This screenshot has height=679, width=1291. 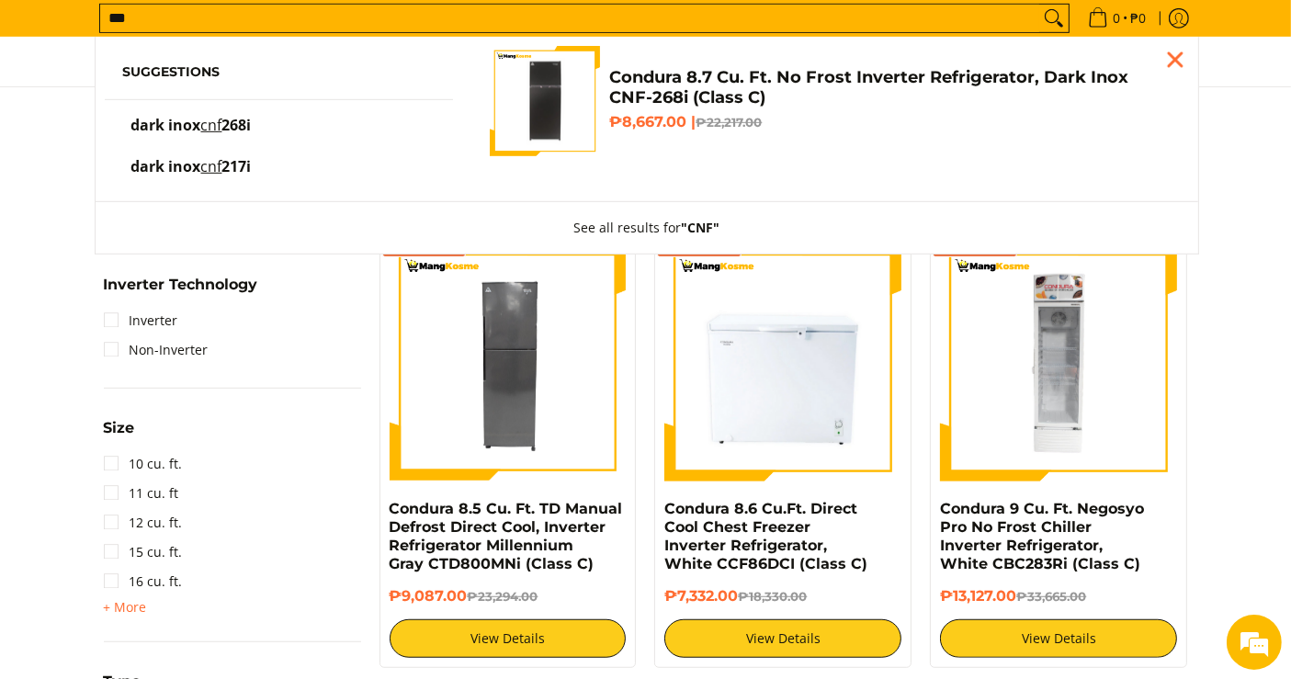 What do you see at coordinates (1117, 18) in the screenshot?
I see `span: 0` at bounding box center [1117, 18].